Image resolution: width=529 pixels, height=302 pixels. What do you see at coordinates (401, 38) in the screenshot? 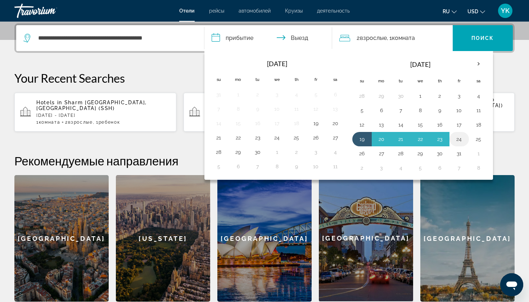
I see `span: , 1` at bounding box center [401, 38].